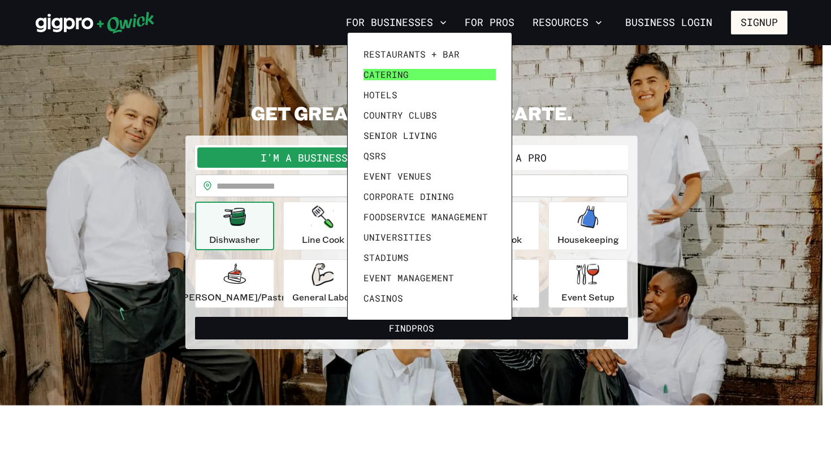 This screenshot has height=453, width=831. What do you see at coordinates (426, 217) in the screenshot?
I see `span: Foodservice Management` at bounding box center [426, 217].